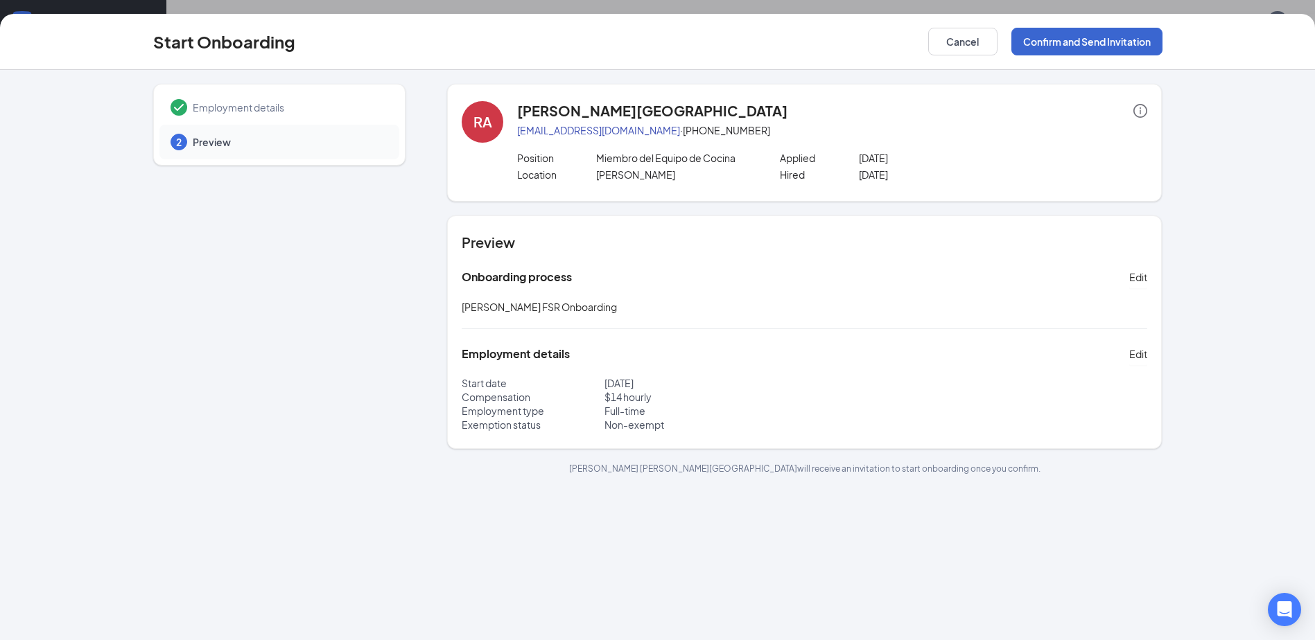 The height and width of the screenshot is (640, 1315). What do you see at coordinates (704, 425) in the screenshot?
I see `p: Non-exempt` at bounding box center [704, 425].